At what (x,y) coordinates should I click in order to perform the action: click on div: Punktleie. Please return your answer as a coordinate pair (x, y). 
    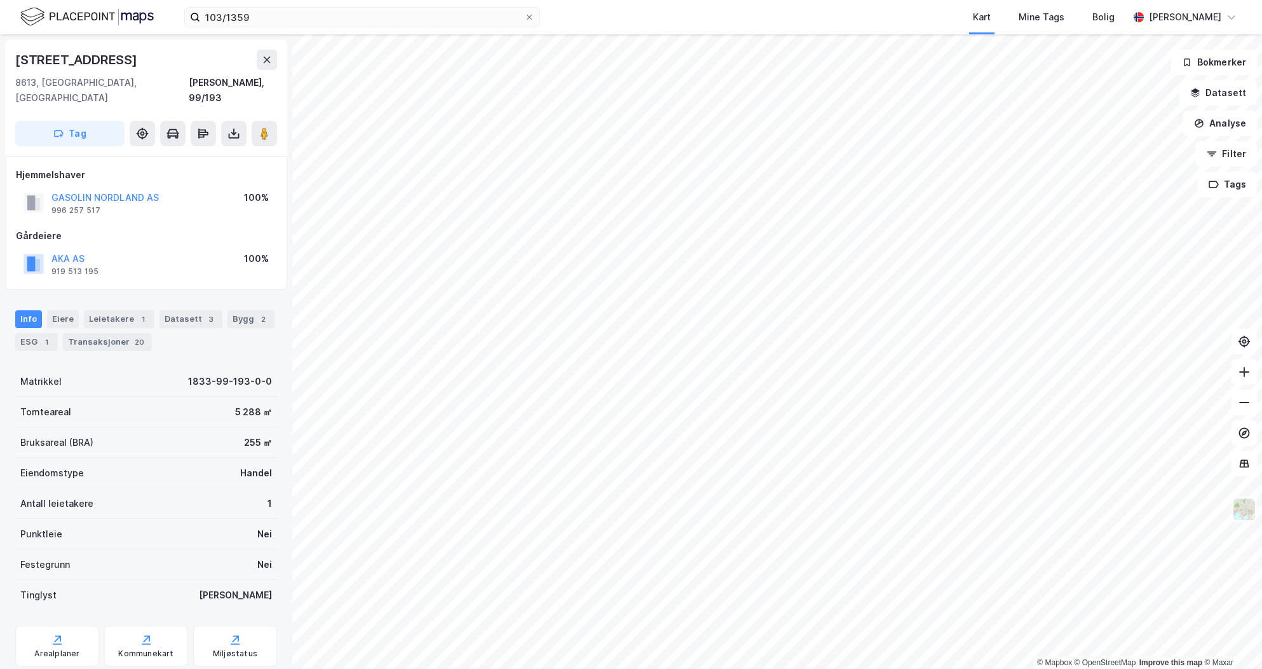
    Looking at the image, I should click on (41, 534).